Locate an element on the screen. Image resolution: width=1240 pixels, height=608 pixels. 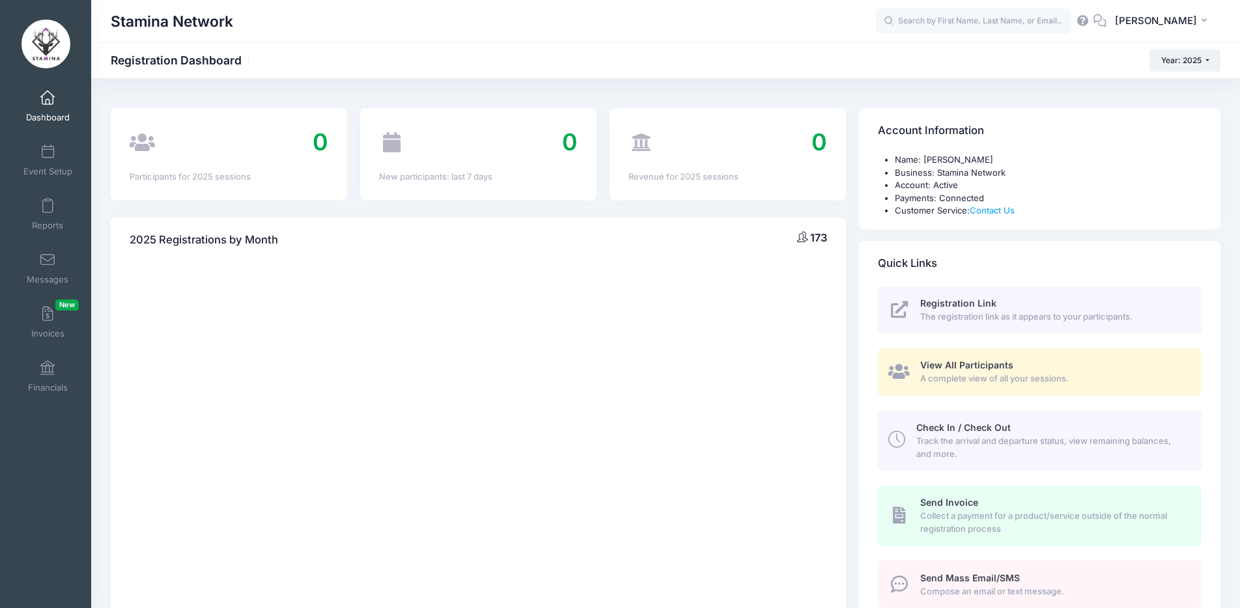
a: Event Setup is located at coordinates (48, 160).